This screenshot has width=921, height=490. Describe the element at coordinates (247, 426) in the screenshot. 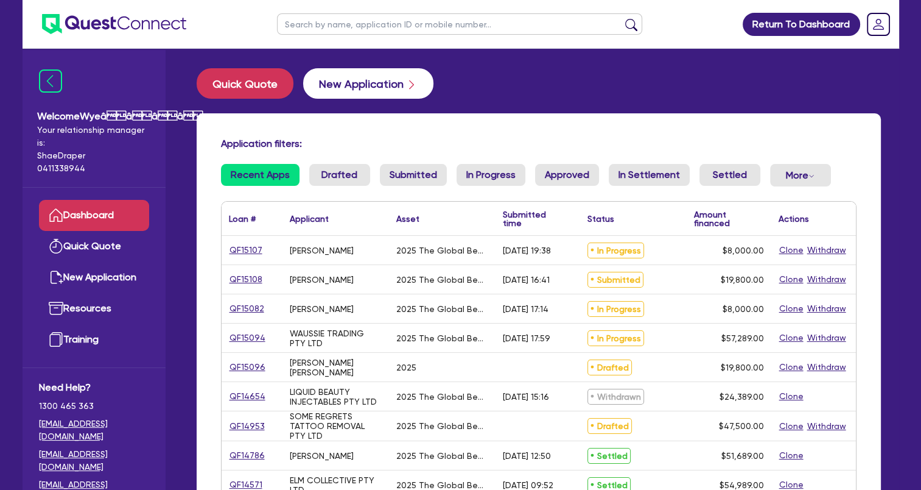

I see `a: QF14953` at that location.